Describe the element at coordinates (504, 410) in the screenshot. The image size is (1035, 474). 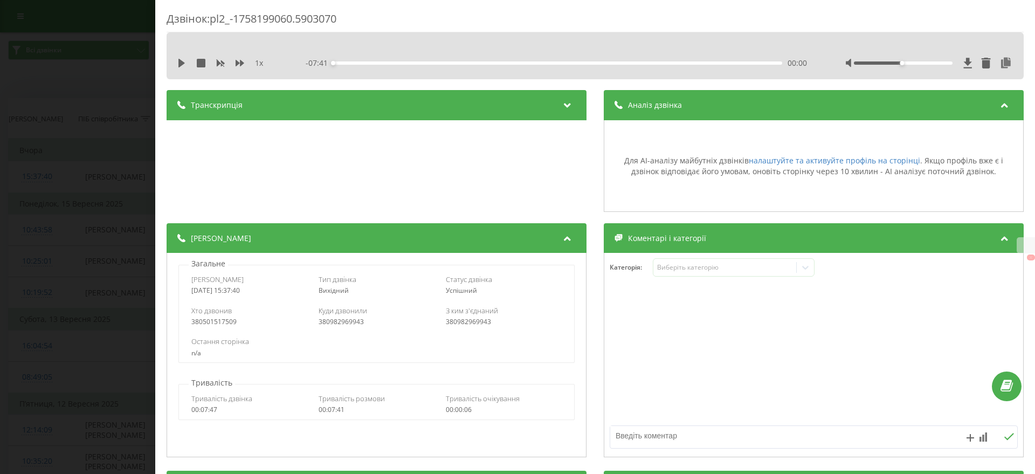
I see `div: 00:00:06` at that location.